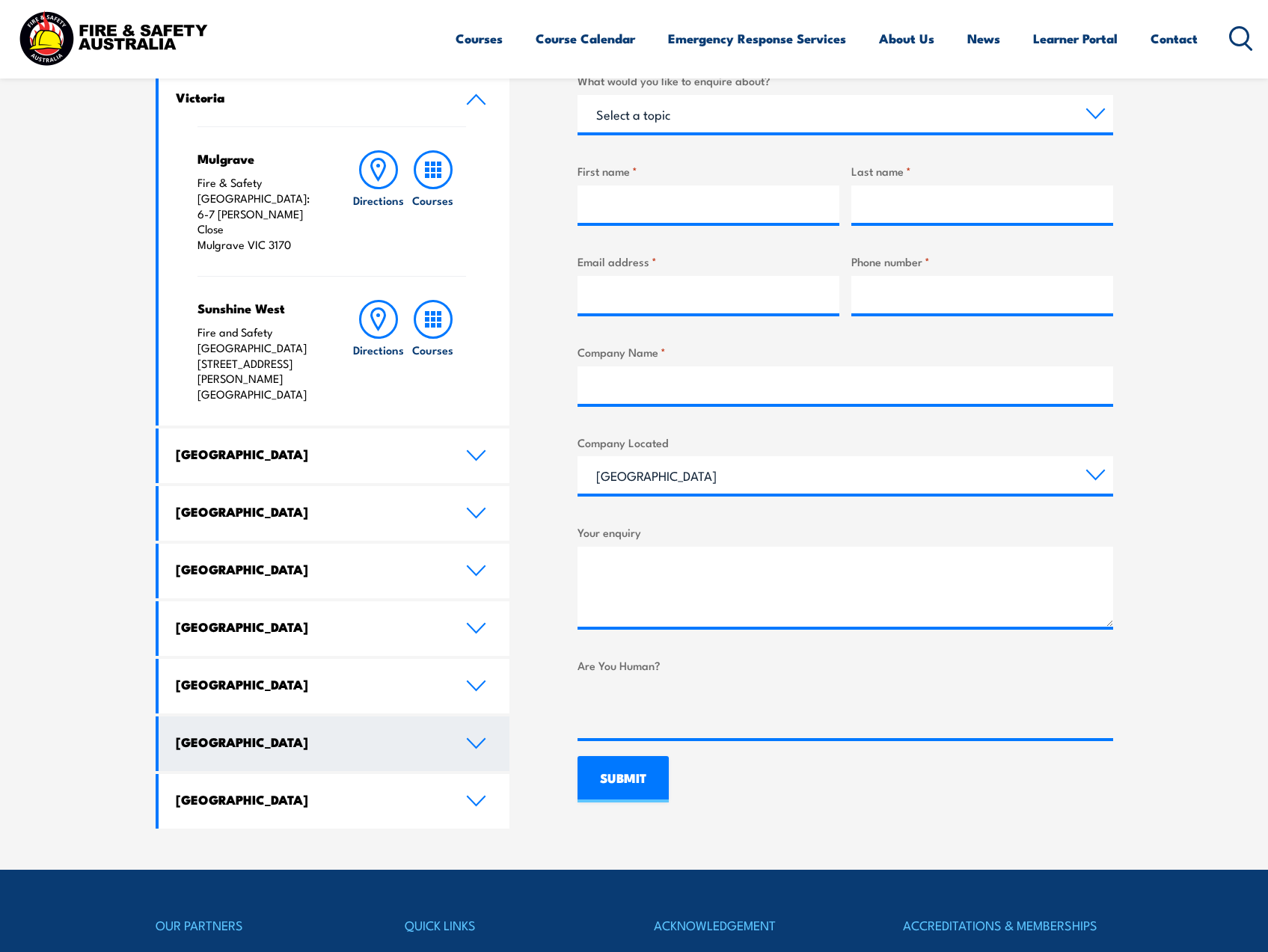 The width and height of the screenshot is (1268, 952). What do you see at coordinates (906, 38) in the screenshot?
I see `a: About Us` at bounding box center [906, 38].